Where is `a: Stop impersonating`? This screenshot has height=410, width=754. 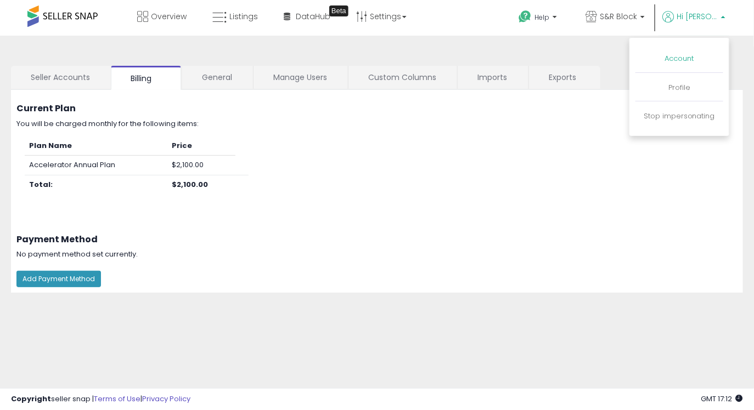
a: Stop impersonating is located at coordinates (679, 116).